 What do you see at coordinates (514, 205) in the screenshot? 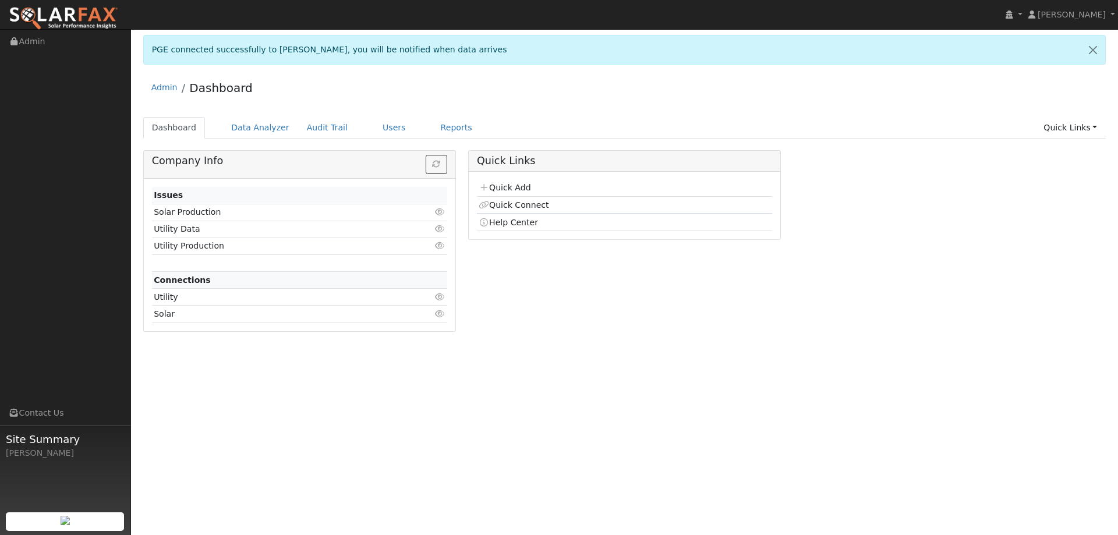
I see `a: Quick Connect` at bounding box center [514, 205].